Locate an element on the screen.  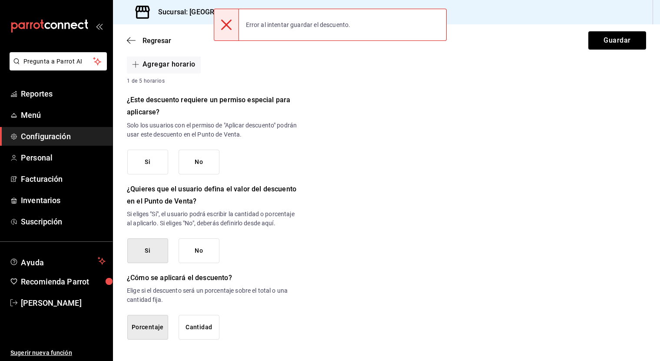
h6: ¿Este descuento requiere un permiso especial para aplicarse? is located at coordinates (213, 106).